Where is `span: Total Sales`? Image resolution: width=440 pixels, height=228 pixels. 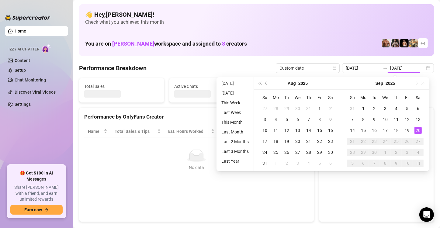 span: Total Sales is located at coordinates (122, 86).